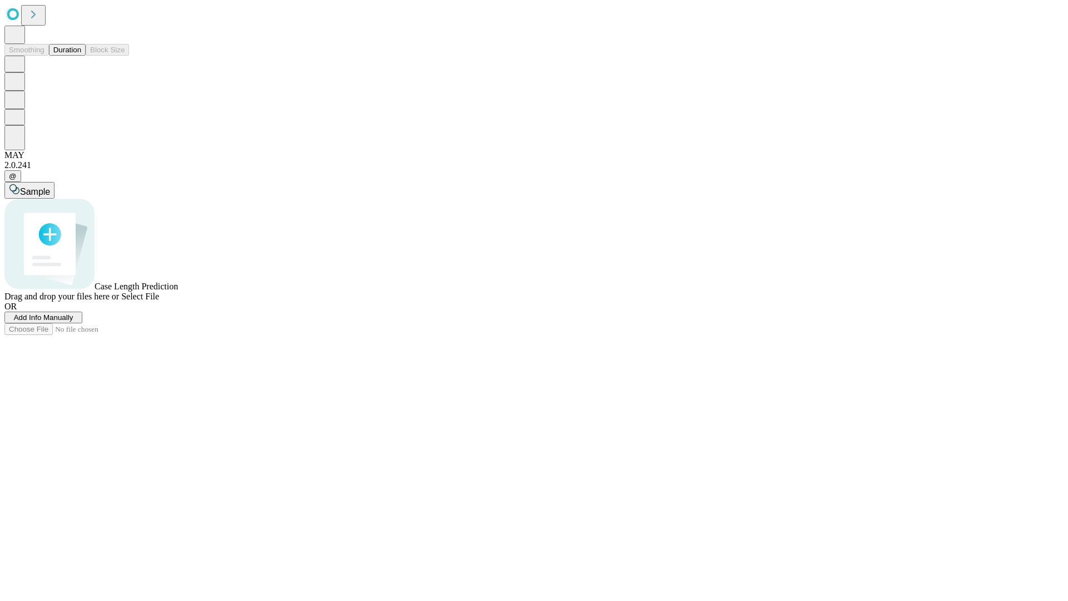 This screenshot has width=1068, height=601. I want to click on div: 2.0.241, so click(534, 165).